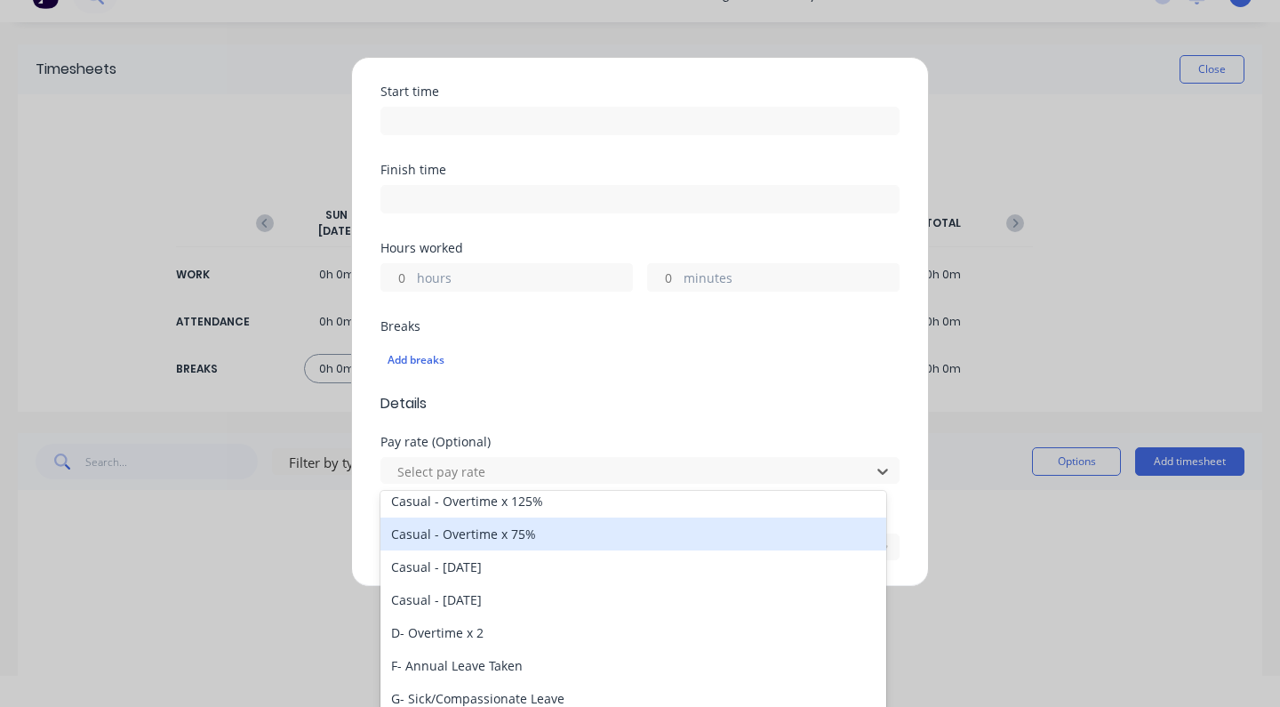 The image size is (1280, 707). What do you see at coordinates (640, 326) in the screenshot?
I see `div: Breaks` at bounding box center [640, 326].